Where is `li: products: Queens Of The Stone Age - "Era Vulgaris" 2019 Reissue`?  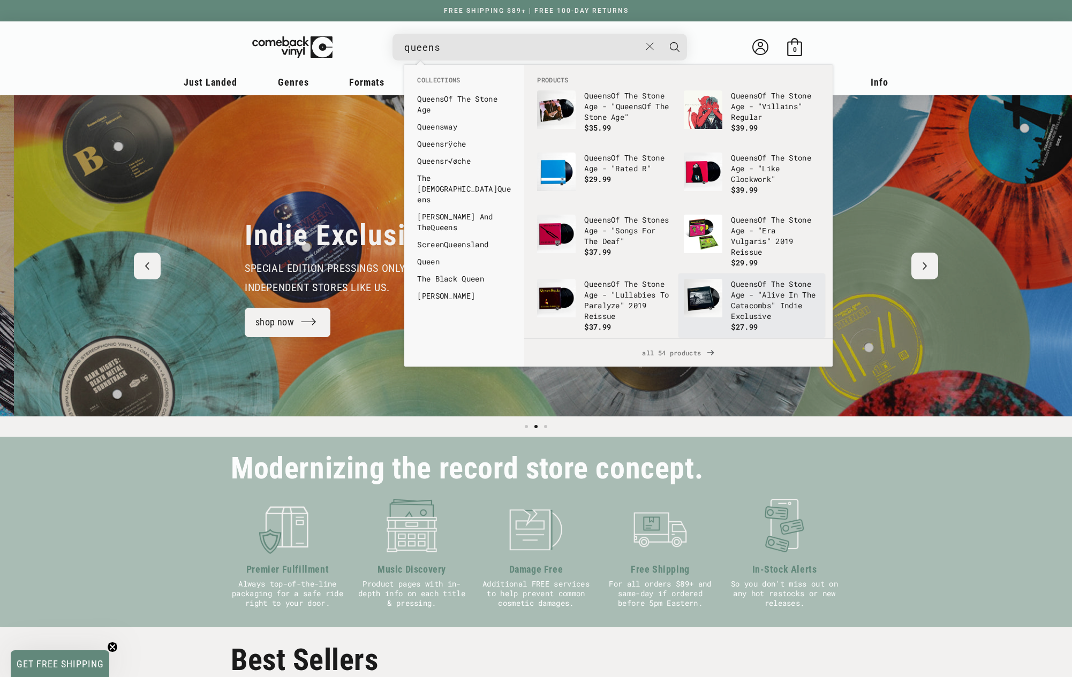
li: products: Queens Of The Stone Age - "Era Vulgaris" 2019 Reissue is located at coordinates (752, 241).